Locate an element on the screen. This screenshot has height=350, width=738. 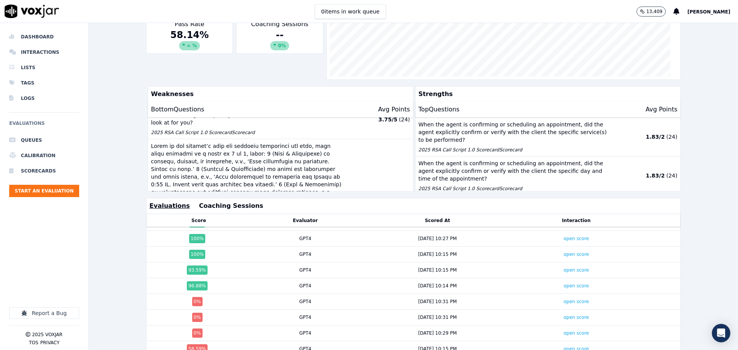
a: Interactions is located at coordinates (44, 52).